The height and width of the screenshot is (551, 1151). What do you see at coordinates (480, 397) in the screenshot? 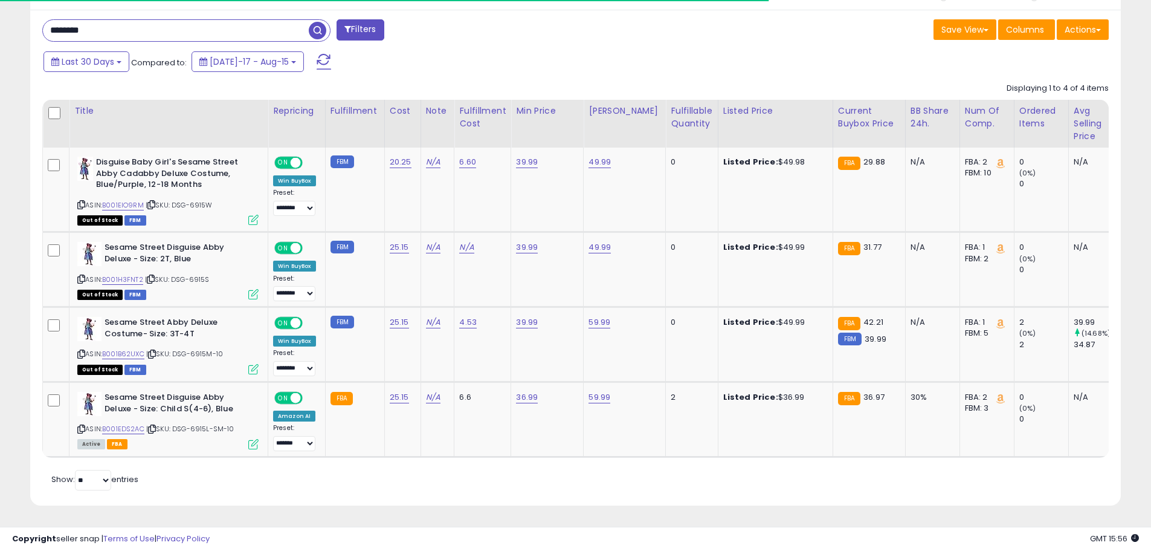
I see `div: 6.6` at bounding box center [480, 397].